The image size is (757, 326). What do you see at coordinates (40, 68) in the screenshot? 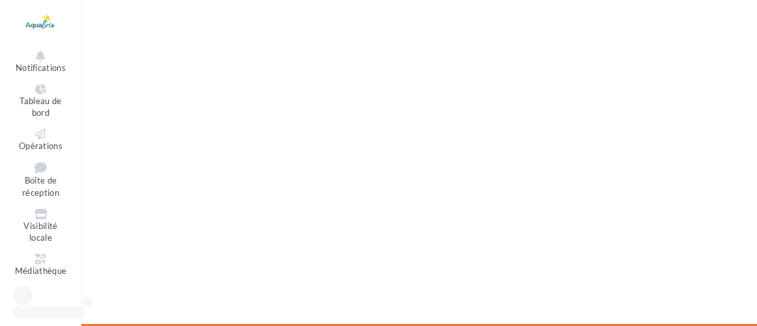
I see `span: Notifications` at bounding box center [40, 68].